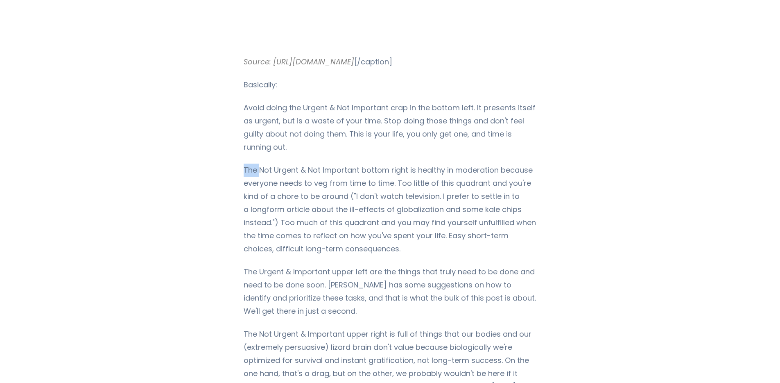 The height and width of the screenshot is (383, 780). Describe the element at coordinates (390, 127) in the screenshot. I see `p: Avoid doing the Urgent & Not Important crap in the bottom left. It presents itself as urgent, but...` at that location.